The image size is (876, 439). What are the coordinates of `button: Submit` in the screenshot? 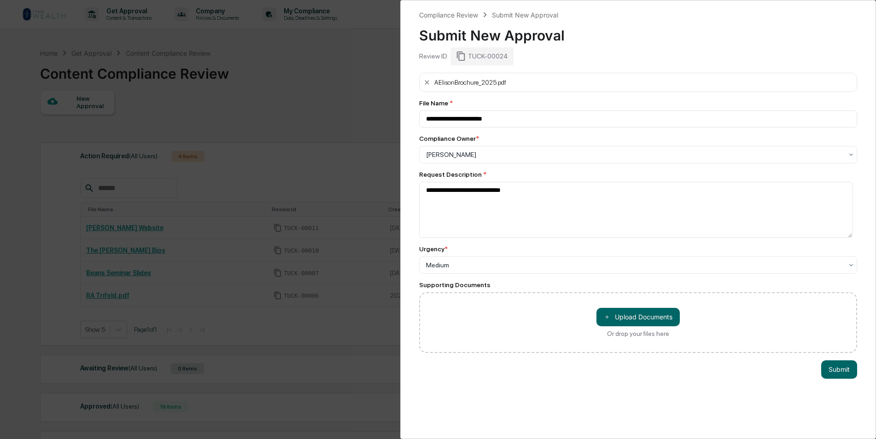 It's located at (839, 370).